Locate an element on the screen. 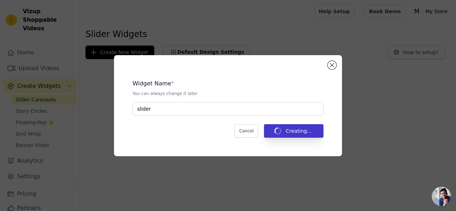  p: You can always change it later is located at coordinates (228, 94).